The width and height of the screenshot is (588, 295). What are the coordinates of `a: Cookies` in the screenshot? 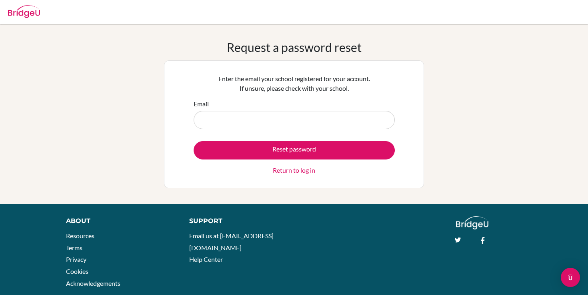 It's located at (77, 271).